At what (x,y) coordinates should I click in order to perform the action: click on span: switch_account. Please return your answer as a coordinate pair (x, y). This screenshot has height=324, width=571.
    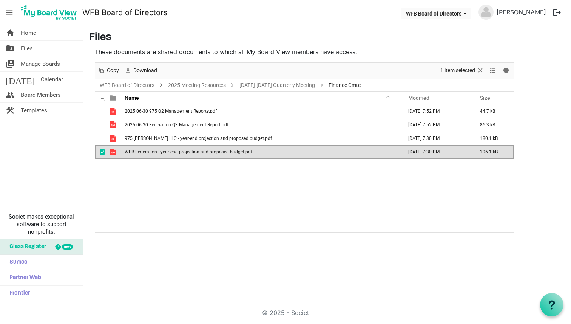
    Looking at the image, I should click on (10, 64).